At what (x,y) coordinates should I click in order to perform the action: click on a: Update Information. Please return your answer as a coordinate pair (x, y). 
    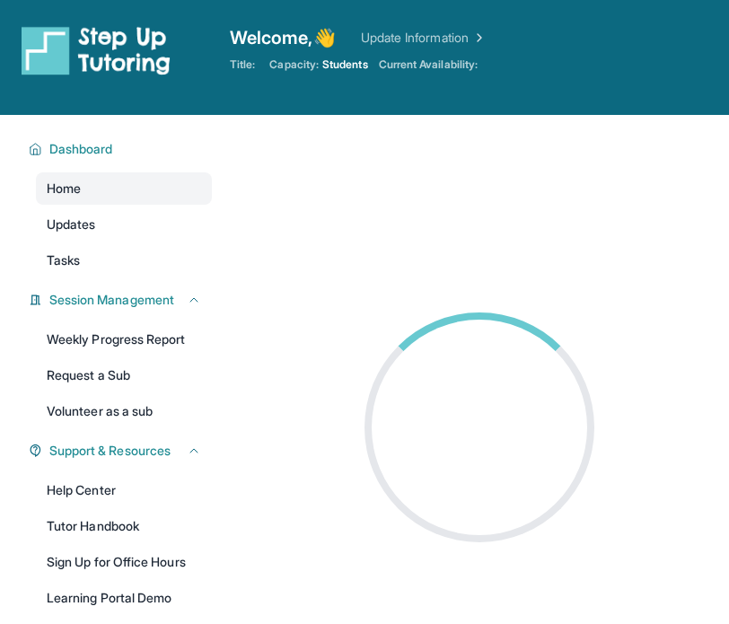
    Looking at the image, I should click on (424, 38).